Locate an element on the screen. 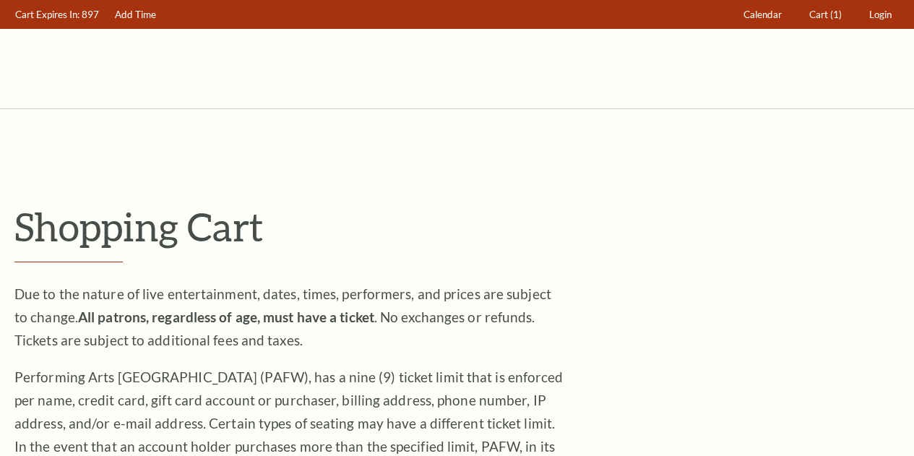 The height and width of the screenshot is (456, 914). span: 897 is located at coordinates (90, 14).